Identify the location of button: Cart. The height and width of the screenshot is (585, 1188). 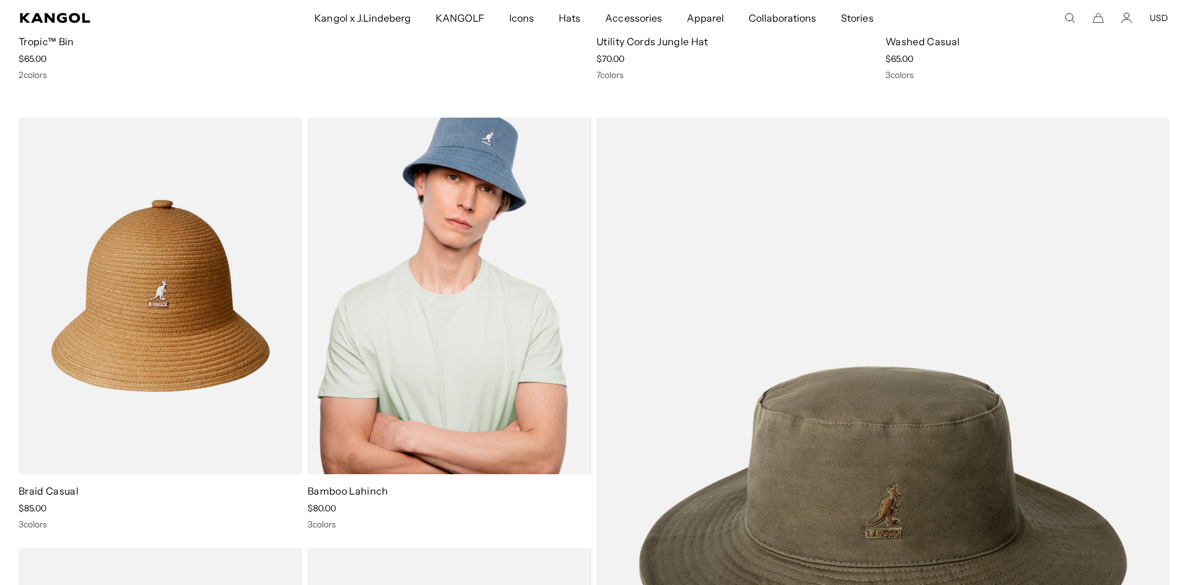
(1098, 18).